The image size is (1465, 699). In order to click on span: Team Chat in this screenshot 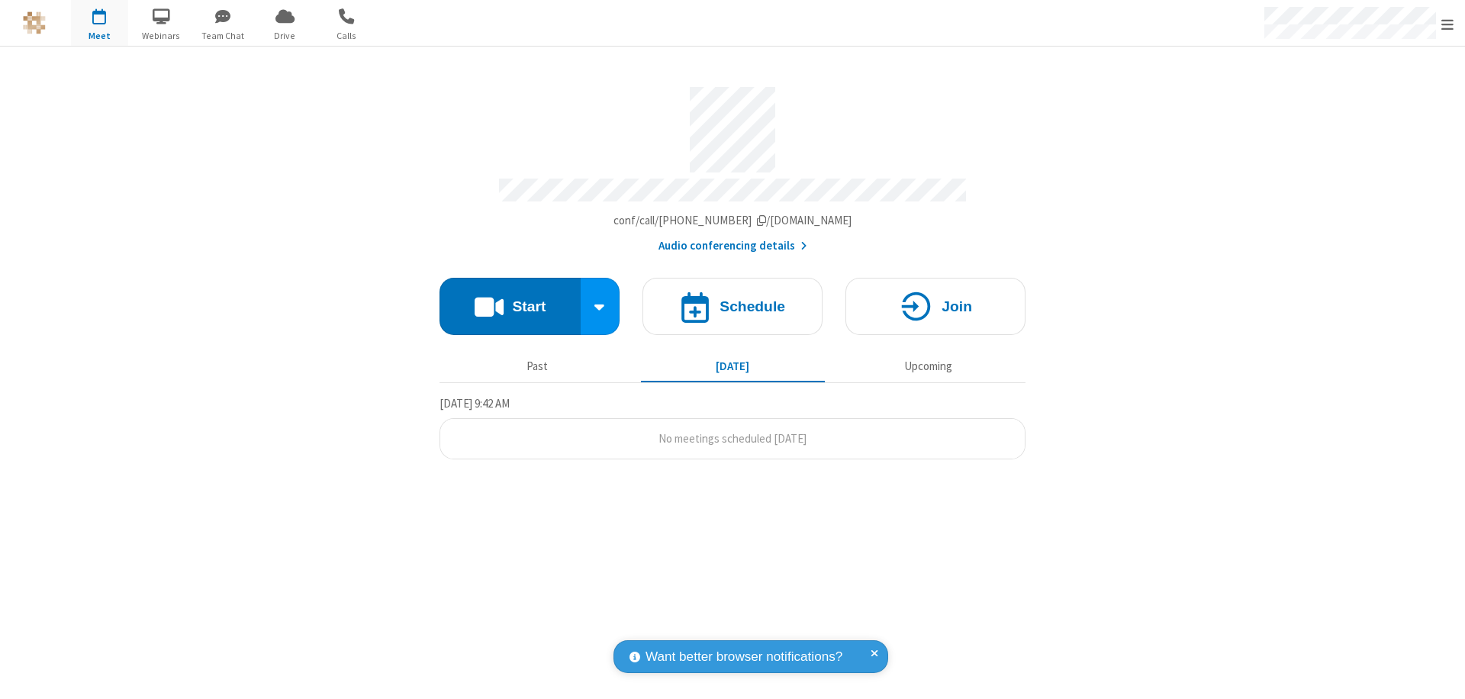, I will do `click(223, 36)`.